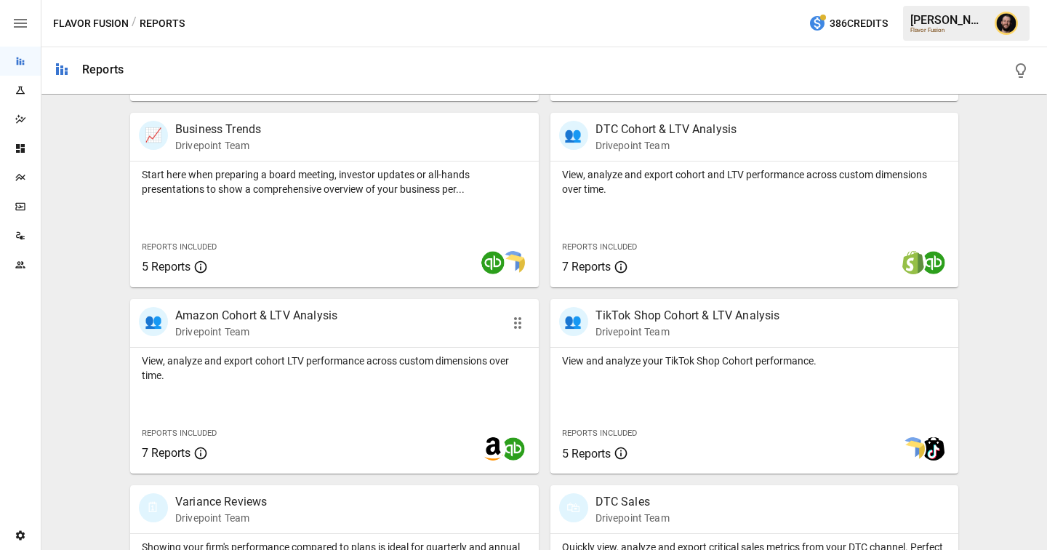  Describe the element at coordinates (493, 449) in the screenshot. I see `img: amazon` at that location.